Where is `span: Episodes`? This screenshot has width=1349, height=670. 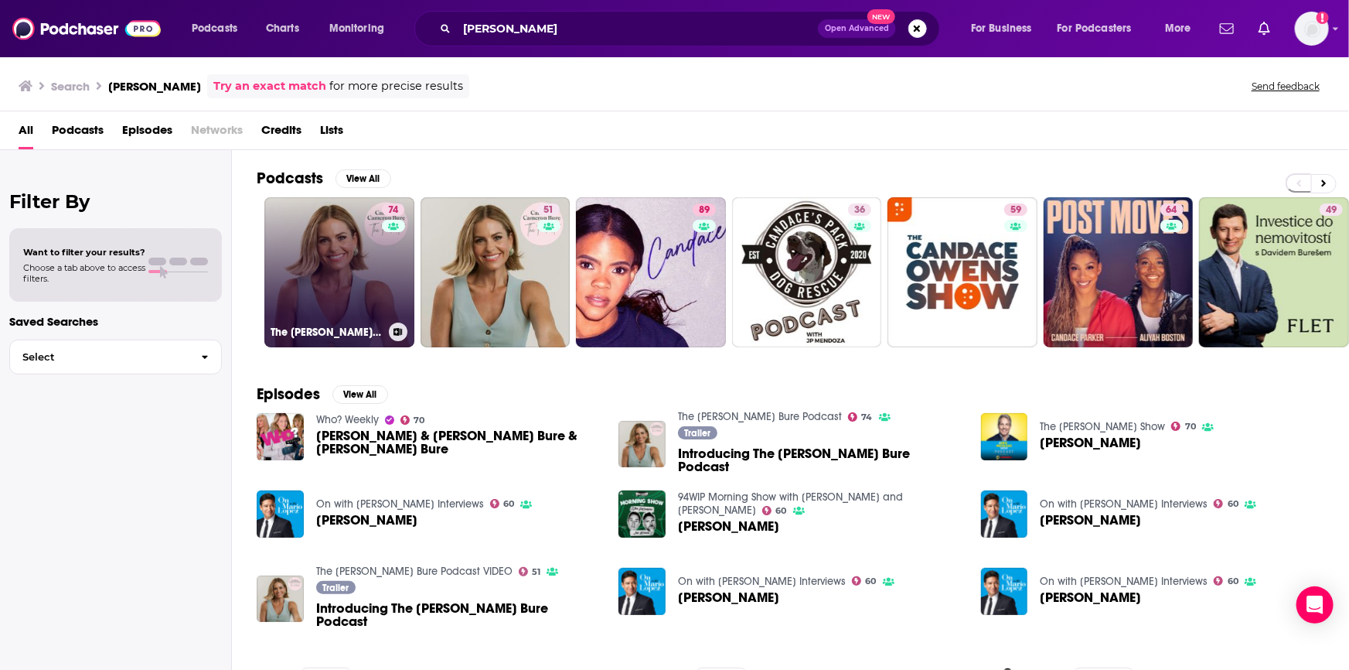
span: Episodes is located at coordinates (147, 133).